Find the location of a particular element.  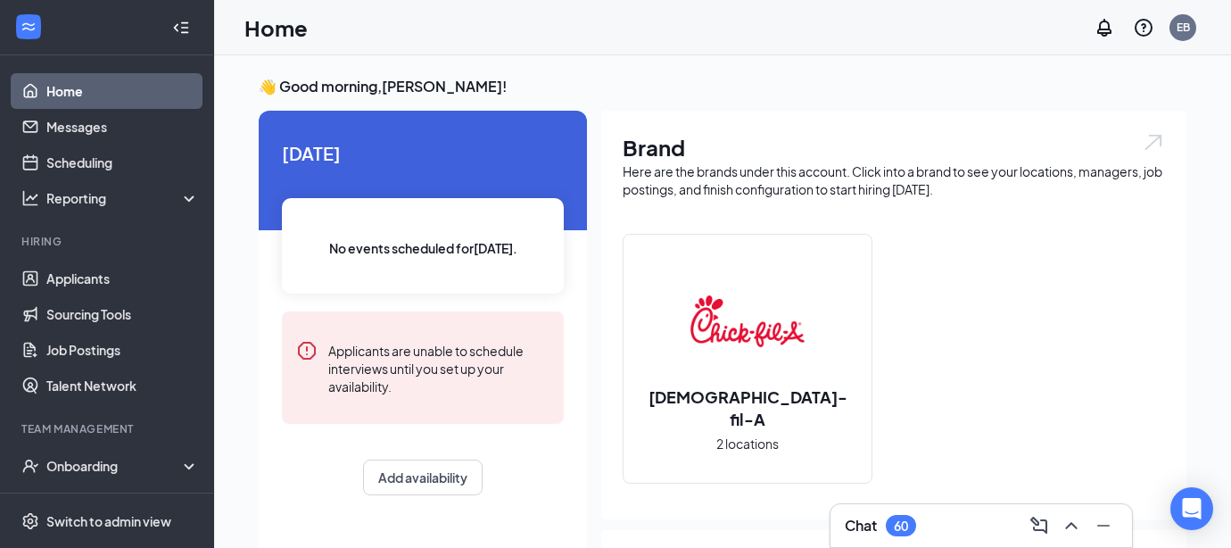

div: Onboarding is located at coordinates (115, 466).